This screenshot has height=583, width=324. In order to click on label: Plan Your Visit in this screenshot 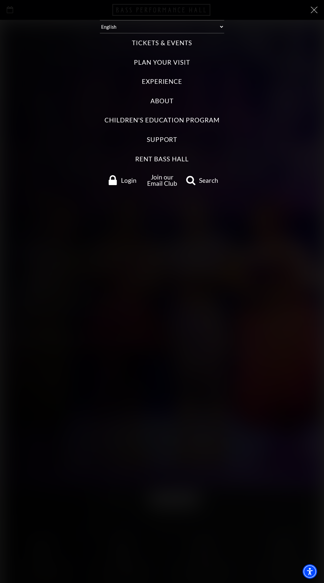, I will do `click(161, 62)`.